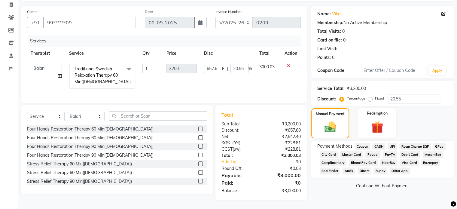 The height and width of the screenshot is (209, 457). I want to click on div: Total:, so click(239, 155).